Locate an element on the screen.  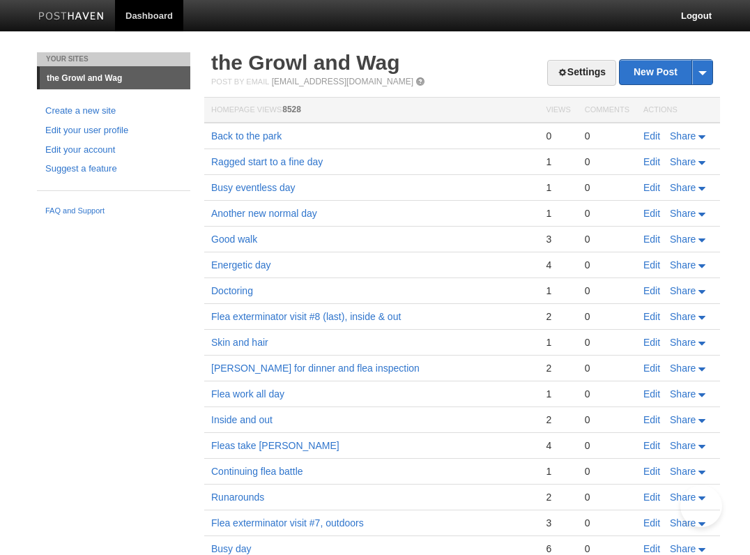
a: Back to the park is located at coordinates (246, 136).